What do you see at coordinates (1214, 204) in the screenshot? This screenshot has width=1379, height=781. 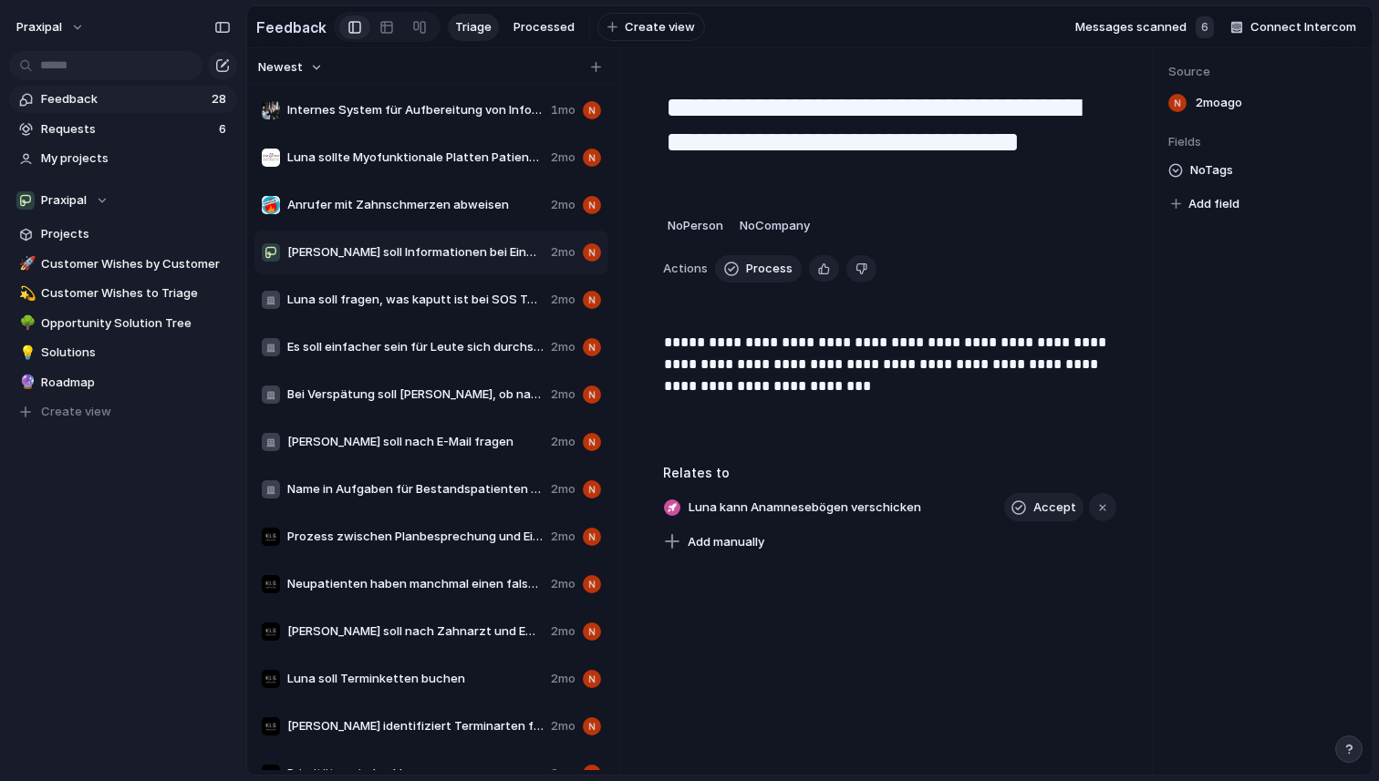 I see `span: Add field` at bounding box center [1214, 204].